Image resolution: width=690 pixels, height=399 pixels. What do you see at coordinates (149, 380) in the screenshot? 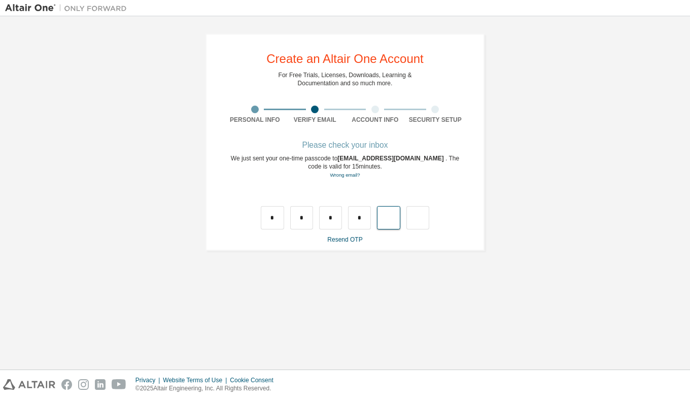
I see `div: Privacy` at bounding box center [149, 380].